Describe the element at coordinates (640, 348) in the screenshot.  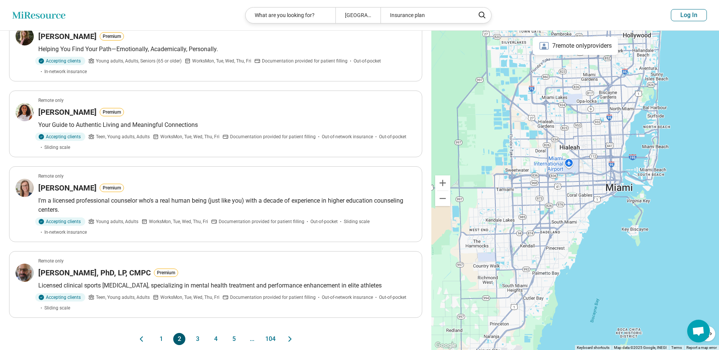
I see `span: Map data ©2025 Google, INEGI` at that location.